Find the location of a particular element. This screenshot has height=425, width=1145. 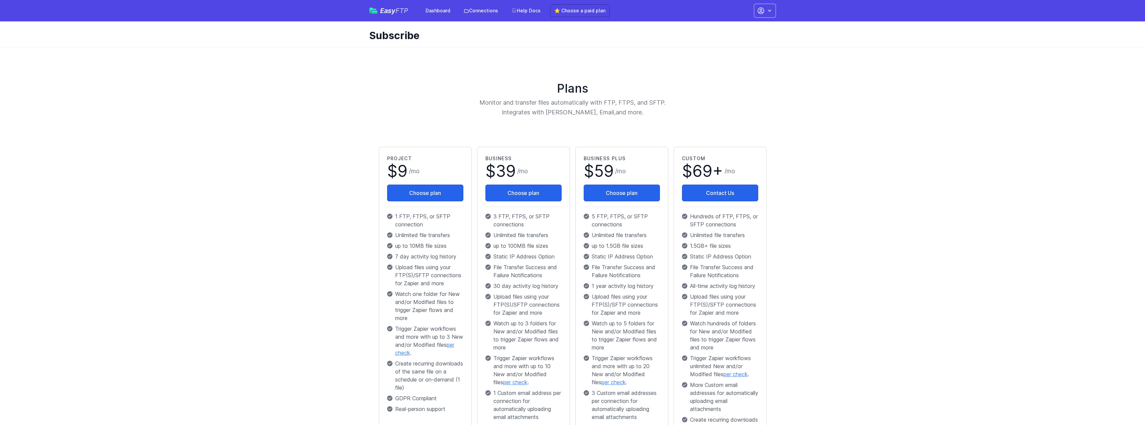

p: up to 1.5GB file sizes is located at coordinates (622, 246).